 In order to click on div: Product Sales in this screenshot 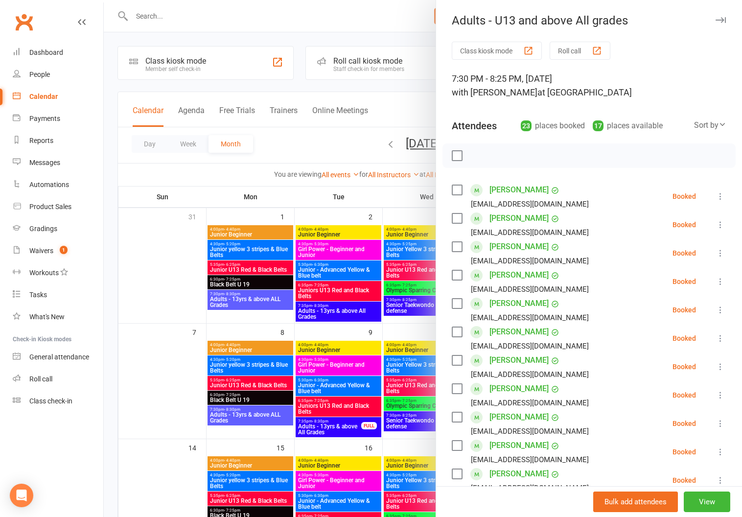, I will do `click(50, 207)`.